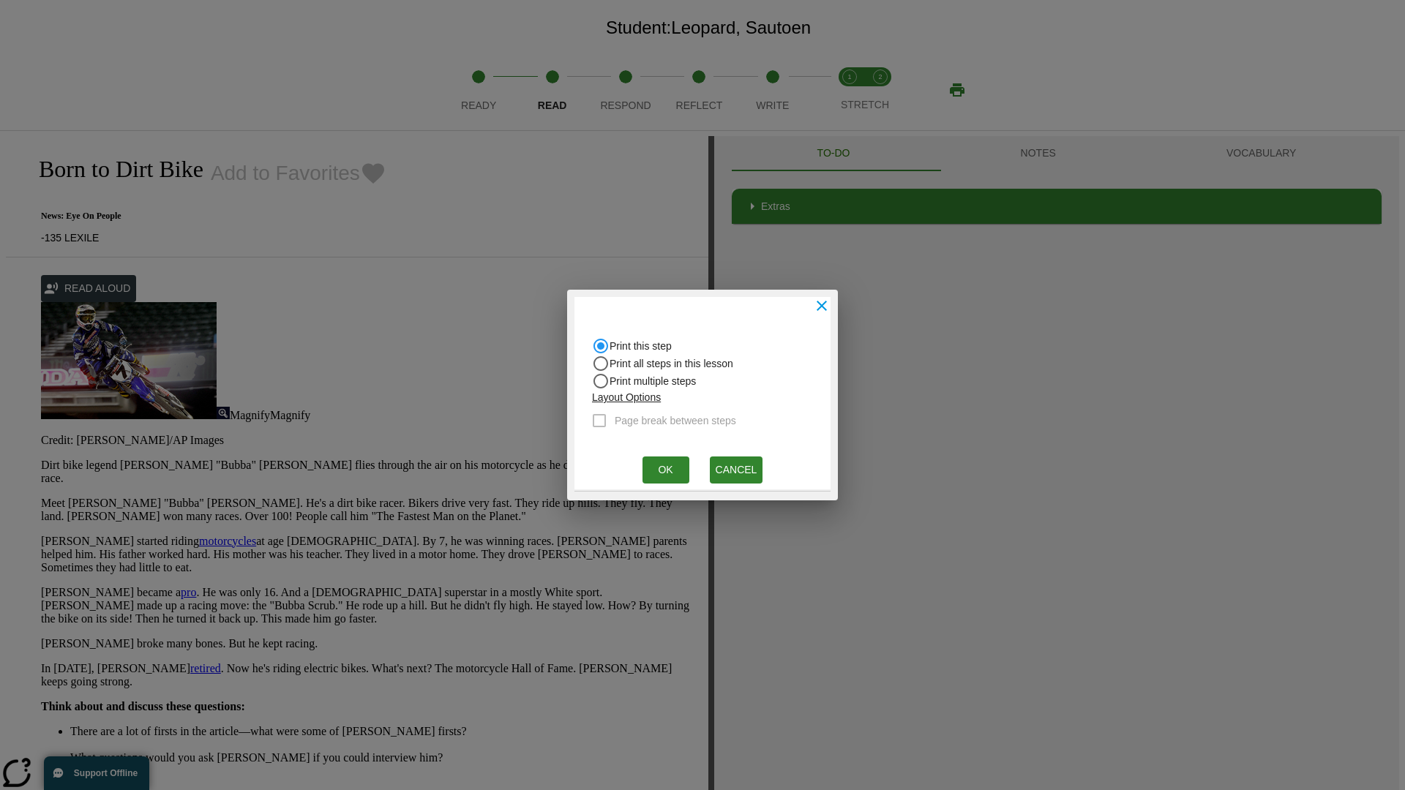 This screenshot has width=1405, height=790. I want to click on span: Page break between steps, so click(675, 421).